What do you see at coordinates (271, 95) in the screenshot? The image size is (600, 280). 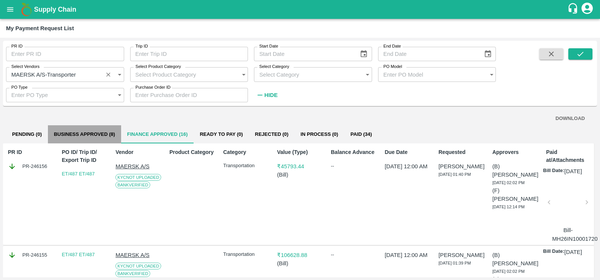 I see `strong: Hide` at bounding box center [271, 95].